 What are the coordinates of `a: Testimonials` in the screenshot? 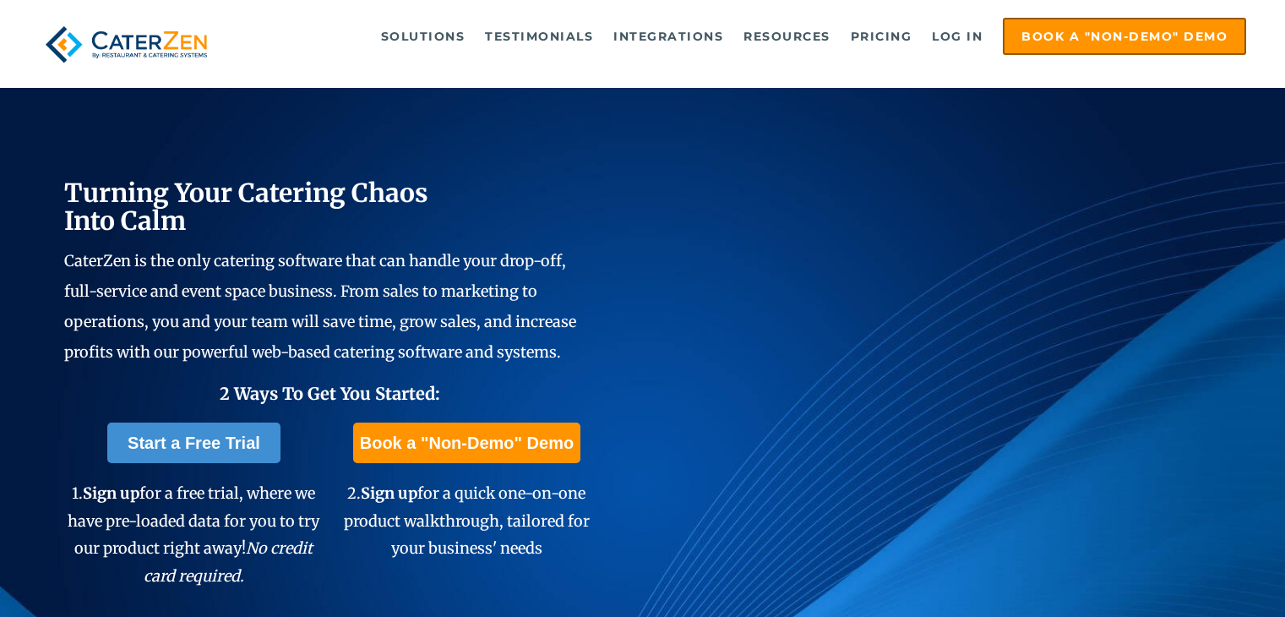 It's located at (539, 36).